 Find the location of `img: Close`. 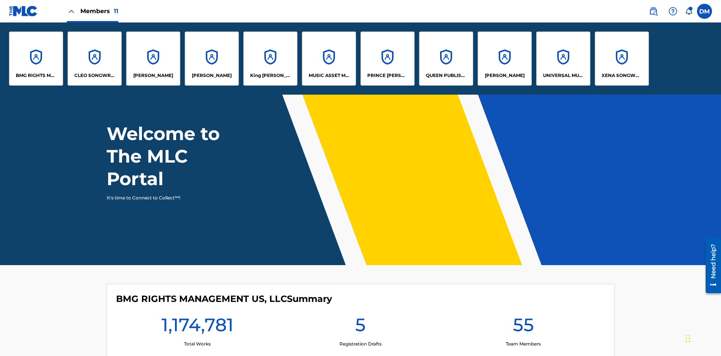

img: Close is located at coordinates (71, 11).